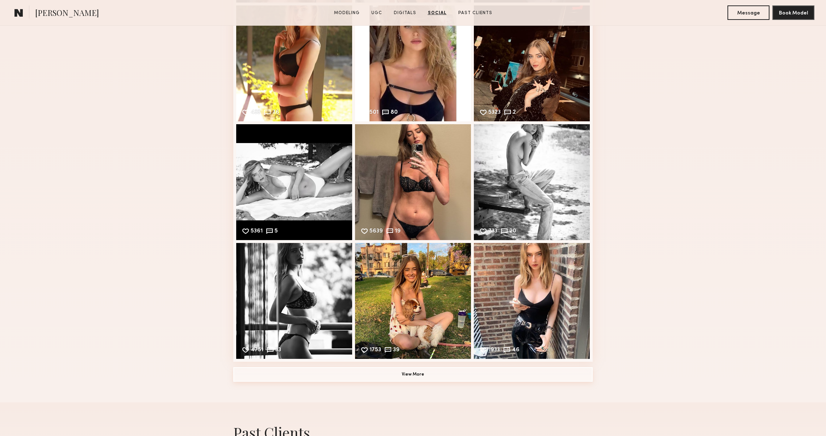 The width and height of the screenshot is (826, 436). What do you see at coordinates (794, 13) in the screenshot?
I see `button: Book Model` at bounding box center [794, 13].